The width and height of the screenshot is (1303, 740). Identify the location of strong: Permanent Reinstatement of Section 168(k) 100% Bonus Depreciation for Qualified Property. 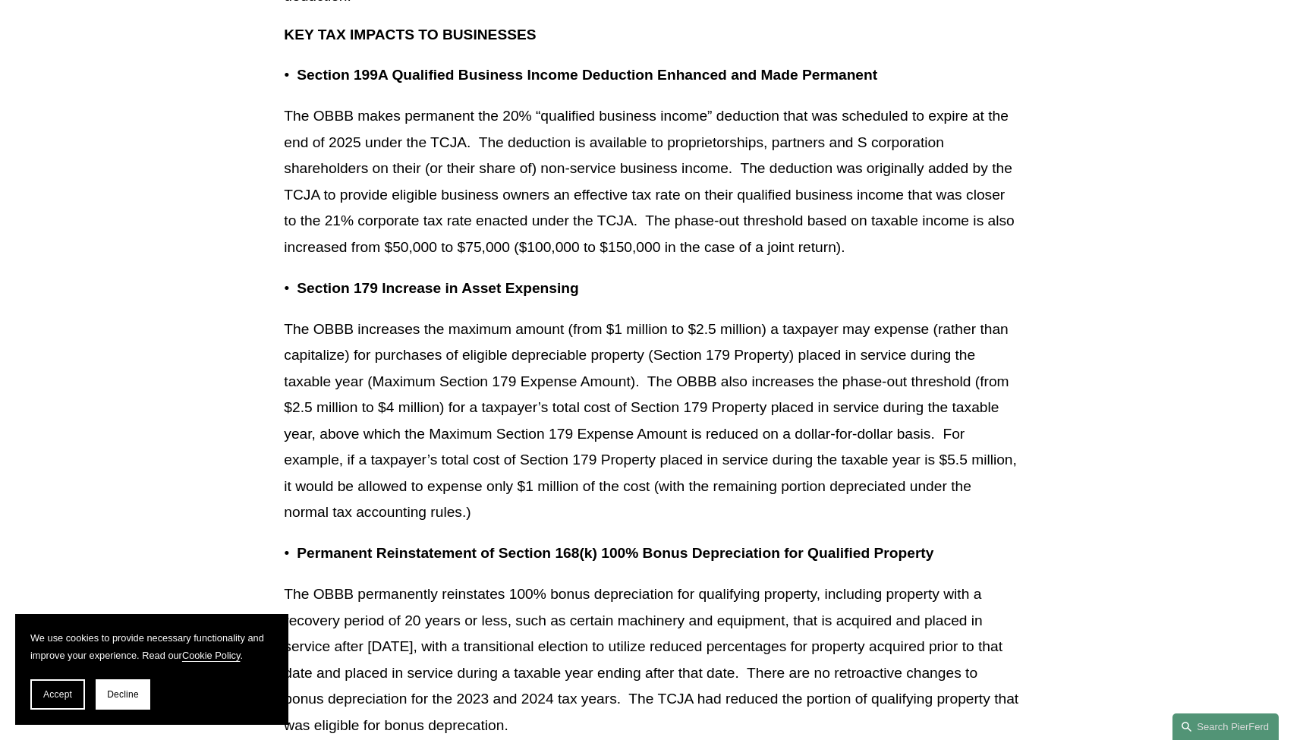
(615, 553).